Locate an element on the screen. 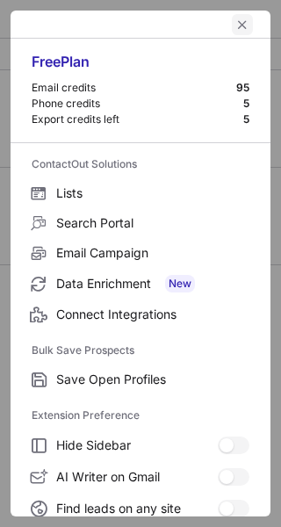  div: Phone credits is located at coordinates (137, 104).